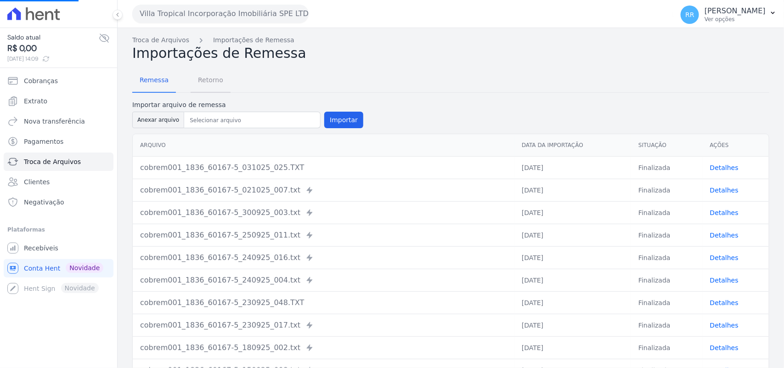 This screenshot has width=784, height=368. Describe the element at coordinates (154, 80) in the screenshot. I see `span: Remessa` at that location.